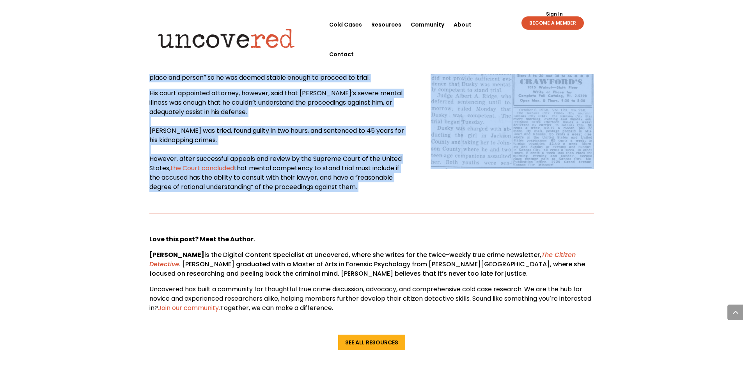 The image size is (743, 369). I want to click on a: The Citizen Detective, so click(363, 259).